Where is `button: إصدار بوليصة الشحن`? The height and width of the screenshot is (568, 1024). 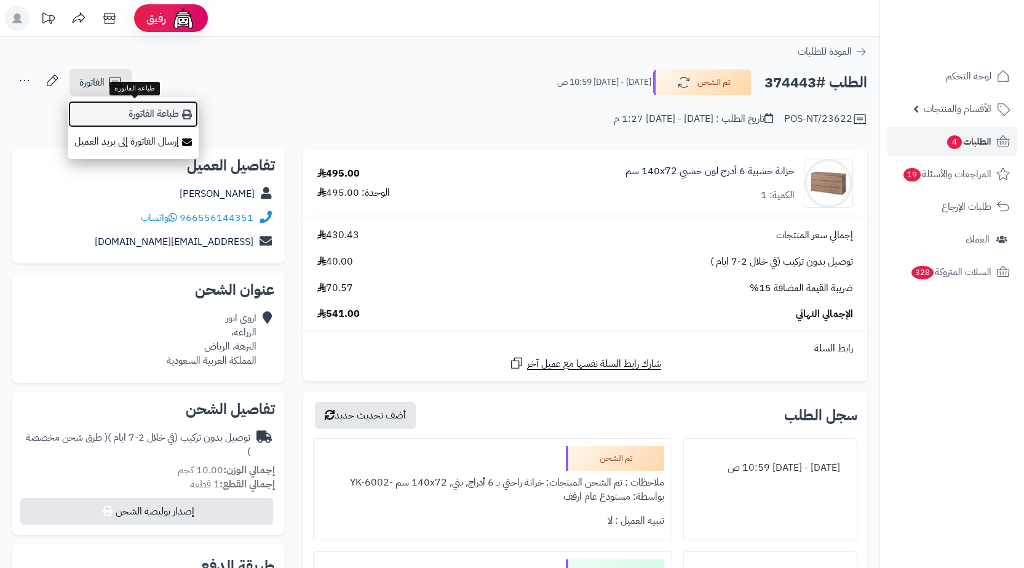 button: إصدار بوليصة الشحن is located at coordinates (146, 511).